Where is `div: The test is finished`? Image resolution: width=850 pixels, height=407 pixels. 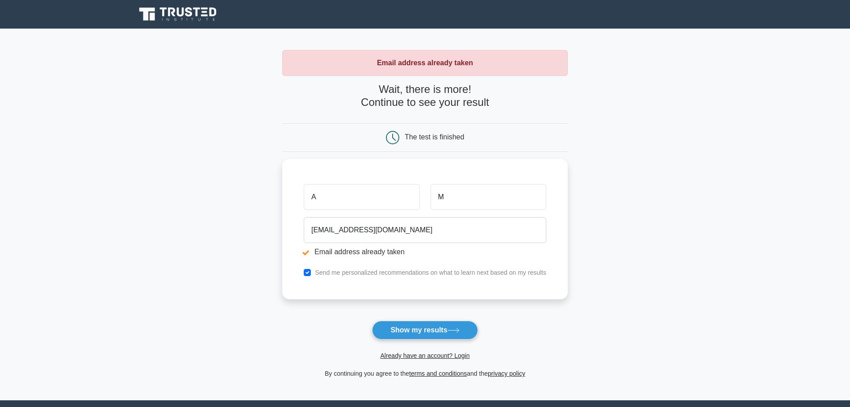 div: The test is finished is located at coordinates (434, 137).